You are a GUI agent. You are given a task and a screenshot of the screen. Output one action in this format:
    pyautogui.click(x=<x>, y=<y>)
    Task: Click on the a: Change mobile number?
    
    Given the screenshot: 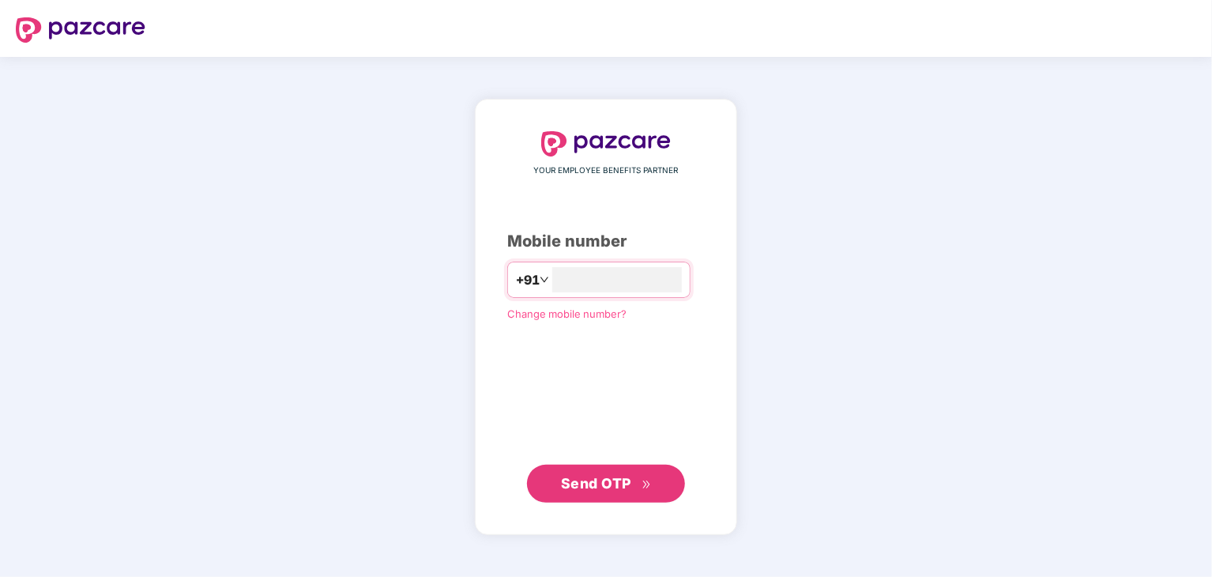 What is the action you would take?
    pyautogui.click(x=566, y=314)
    